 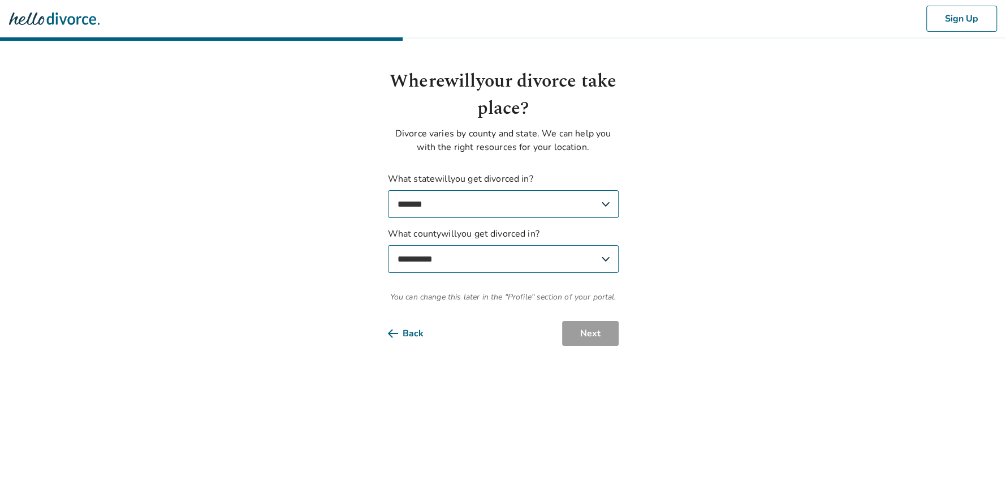 What do you see at coordinates (503, 140) in the screenshot?
I see `p: Divorce varies by county and state. We can help you with the right resources for your location.` at bounding box center [503, 140].